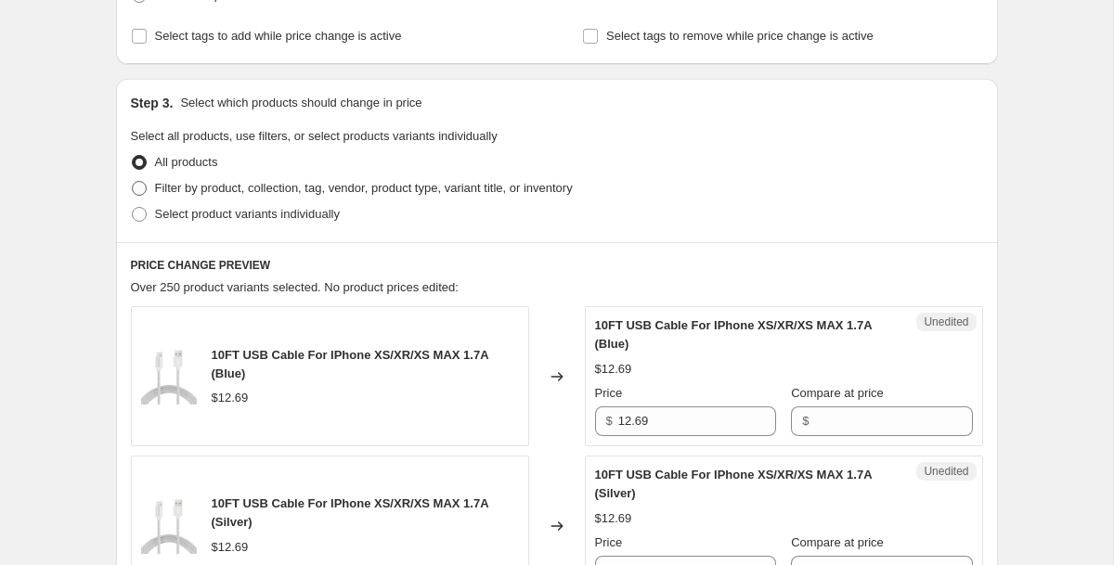 The image size is (1114, 565). I want to click on span: Select product variants individually, so click(247, 214).